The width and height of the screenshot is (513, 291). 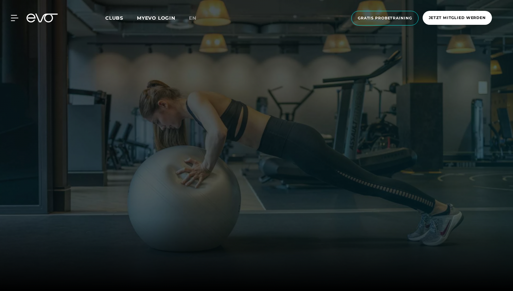 What do you see at coordinates (385, 18) in the screenshot?
I see `a: Gratis Probetraining` at bounding box center [385, 18].